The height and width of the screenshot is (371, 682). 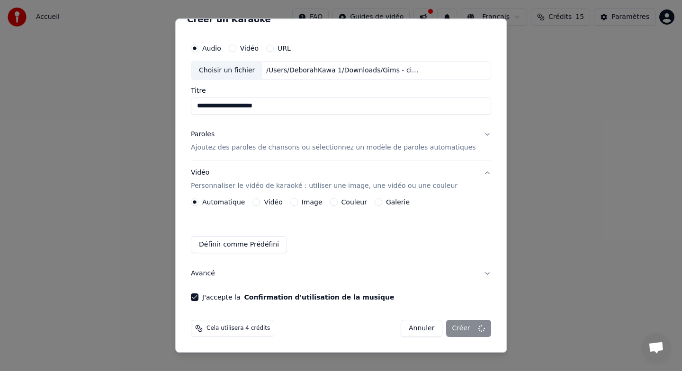 I want to click on p: Ajoutez des paroles de chansons ou sélectionnez un modèle de paroles automatiques, so click(x=333, y=148).